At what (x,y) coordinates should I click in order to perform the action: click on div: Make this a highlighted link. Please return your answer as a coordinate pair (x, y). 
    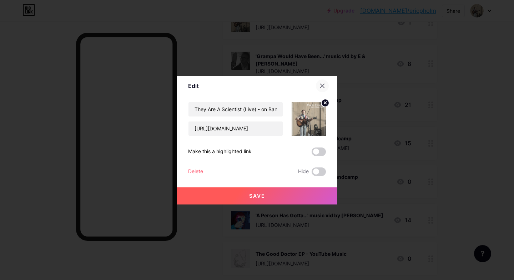
    Looking at the image, I should click on (220, 152).